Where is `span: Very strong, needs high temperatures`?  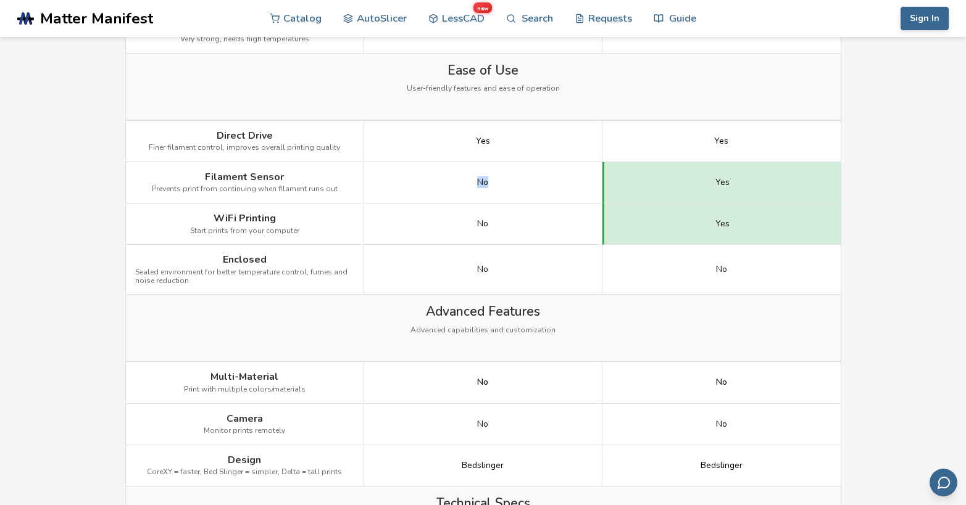 span: Very strong, needs high temperatures is located at coordinates (244, 39).